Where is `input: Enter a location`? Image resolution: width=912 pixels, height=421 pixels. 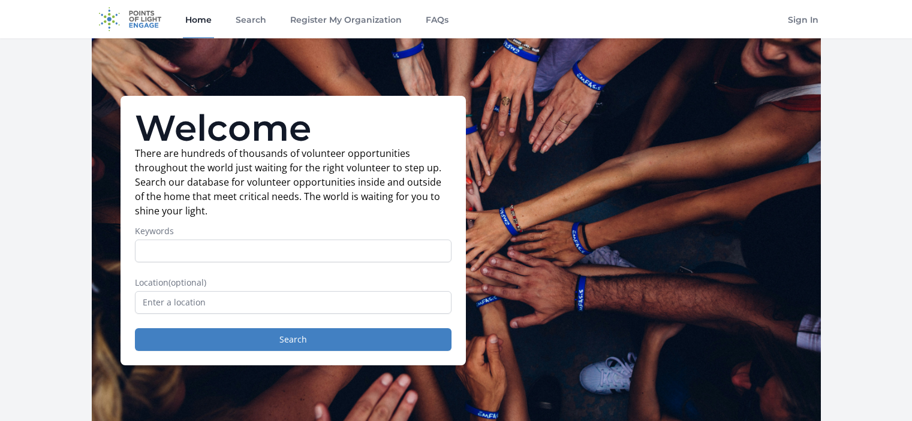 input: Enter a location is located at coordinates (293, 303).